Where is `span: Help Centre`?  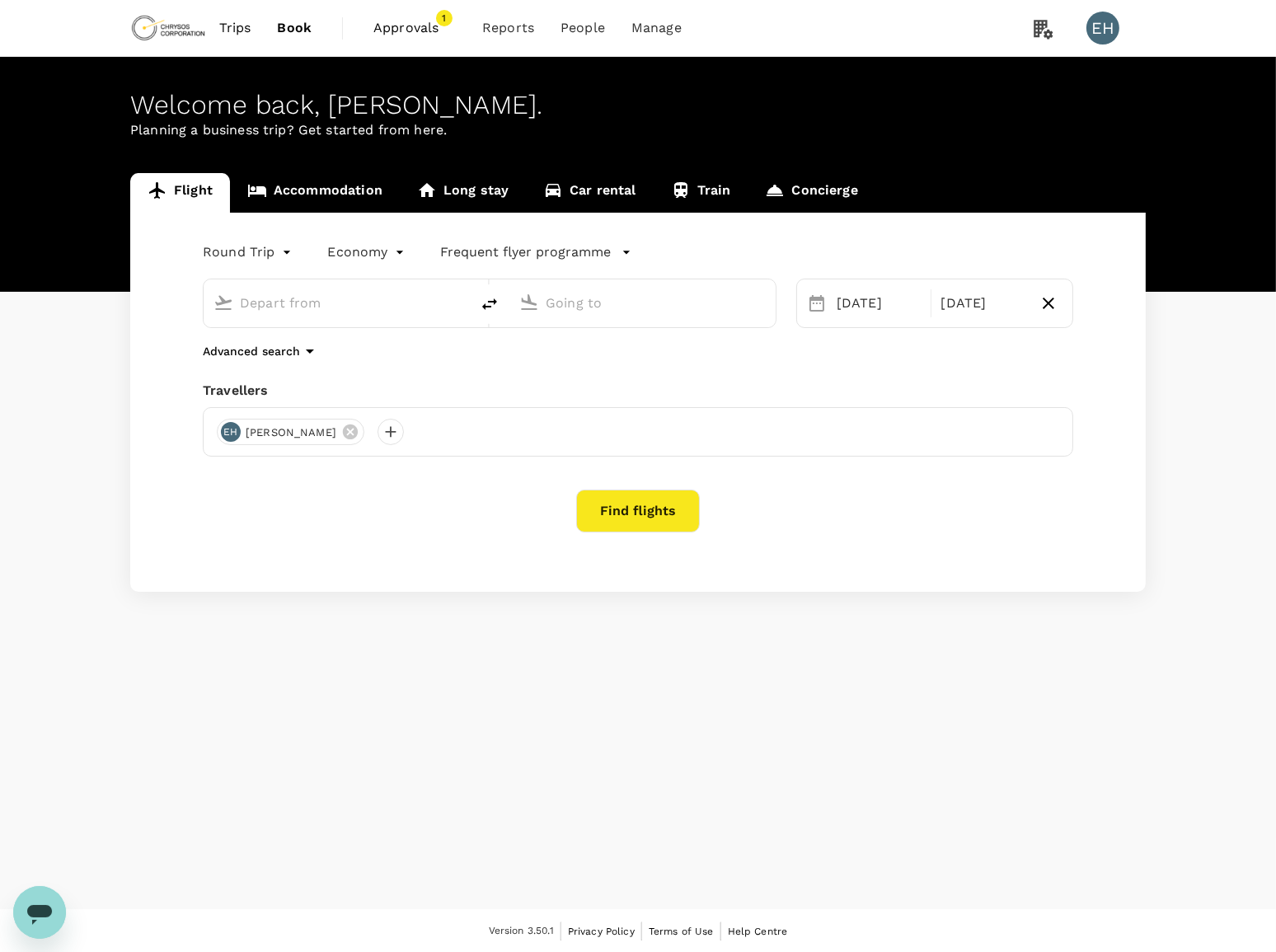
span: Help Centre is located at coordinates (758, 931).